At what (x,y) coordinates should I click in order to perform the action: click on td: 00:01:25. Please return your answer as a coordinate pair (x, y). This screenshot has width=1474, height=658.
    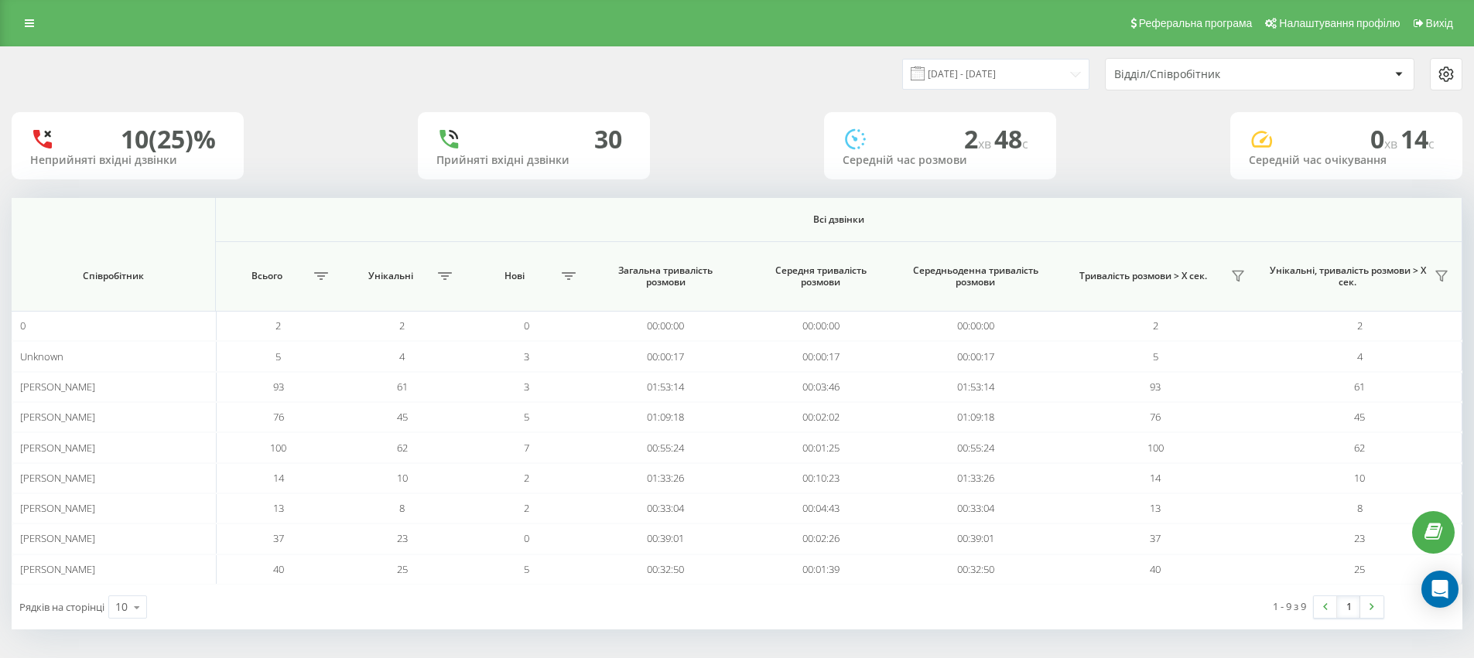
    Looking at the image, I should click on (820, 447).